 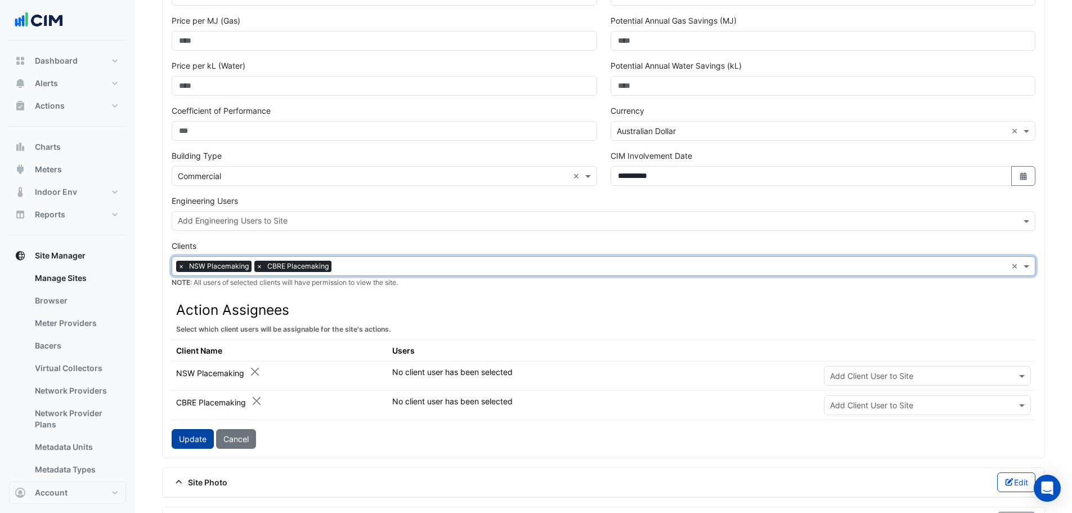 What do you see at coordinates (20, 255) in the screenshot?
I see `app-icon: Site Manager` at bounding box center [20, 255].